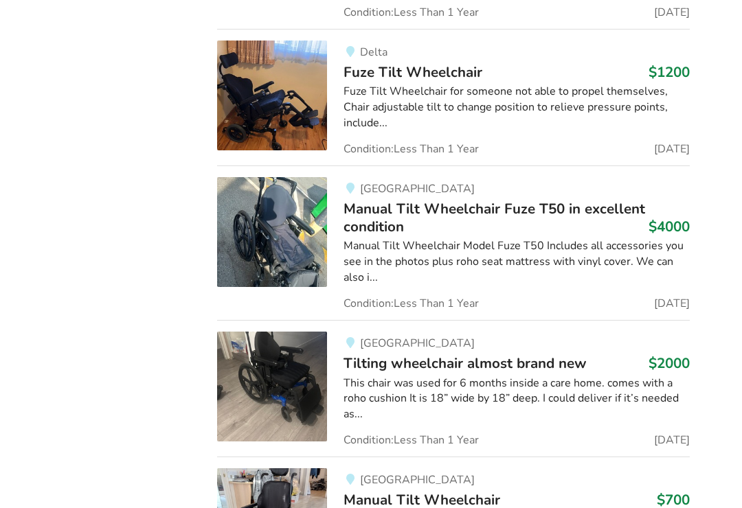 The image size is (742, 508). I want to click on img: mobility-tilting wheelchair almost brand new, so click(272, 387).